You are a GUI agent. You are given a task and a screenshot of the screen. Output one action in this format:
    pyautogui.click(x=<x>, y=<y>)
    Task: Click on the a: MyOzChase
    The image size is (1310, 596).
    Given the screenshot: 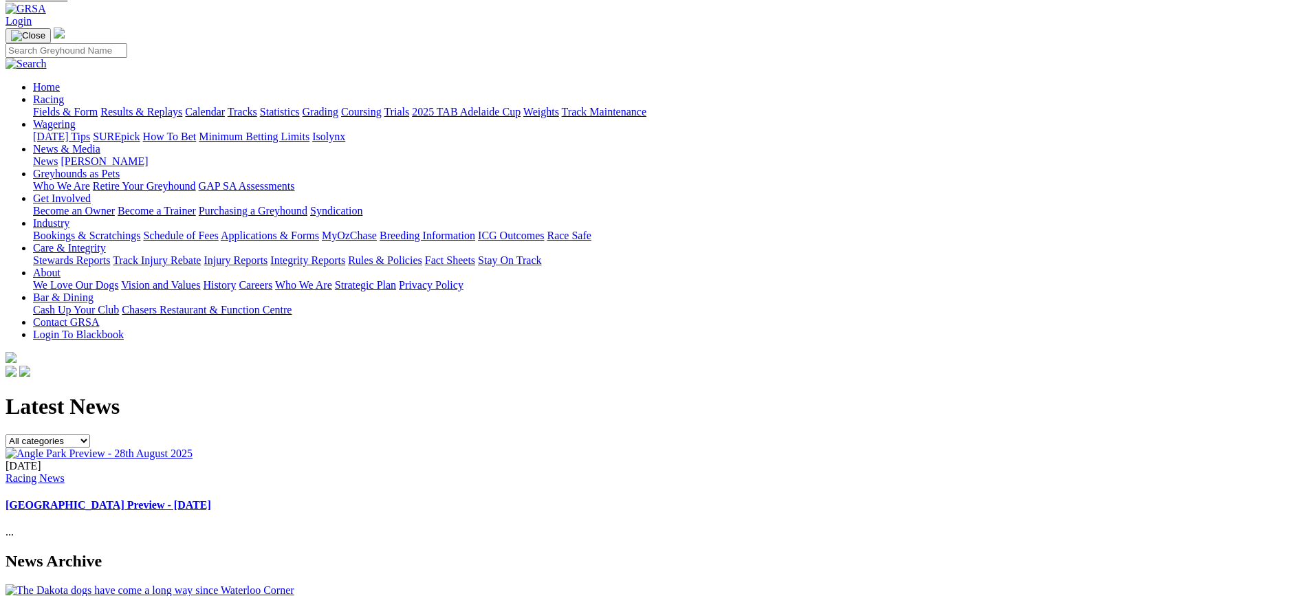 What is the action you would take?
    pyautogui.click(x=349, y=235)
    